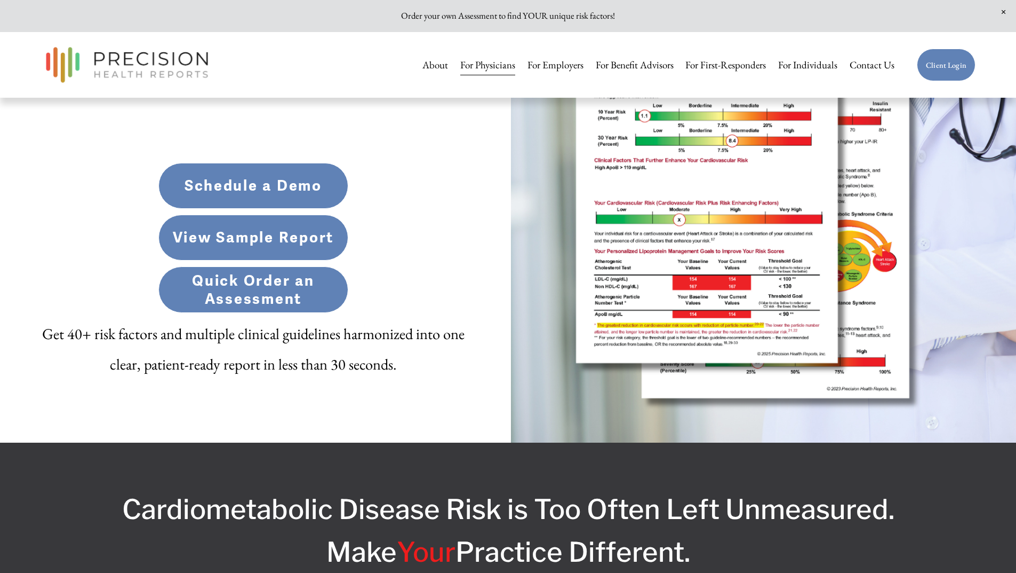  I want to click on div: Chat Widget, so click(990, 547).